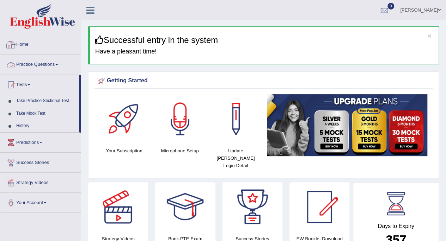  Describe the element at coordinates (46, 126) in the screenshot. I see `a: History` at that location.